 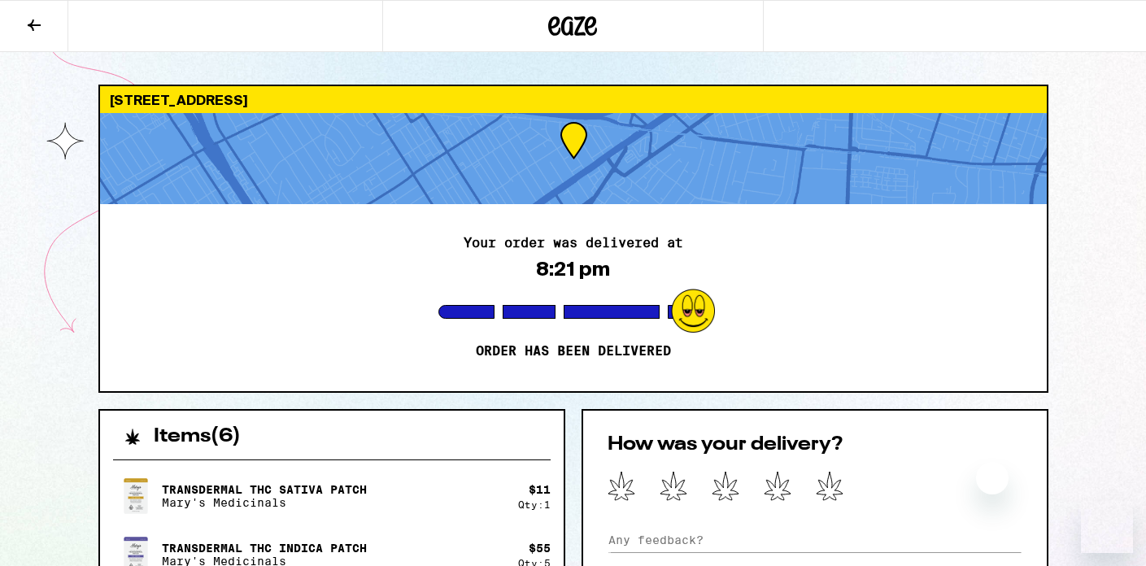 I want to click on p: Mary's Medicinals, so click(x=264, y=503).